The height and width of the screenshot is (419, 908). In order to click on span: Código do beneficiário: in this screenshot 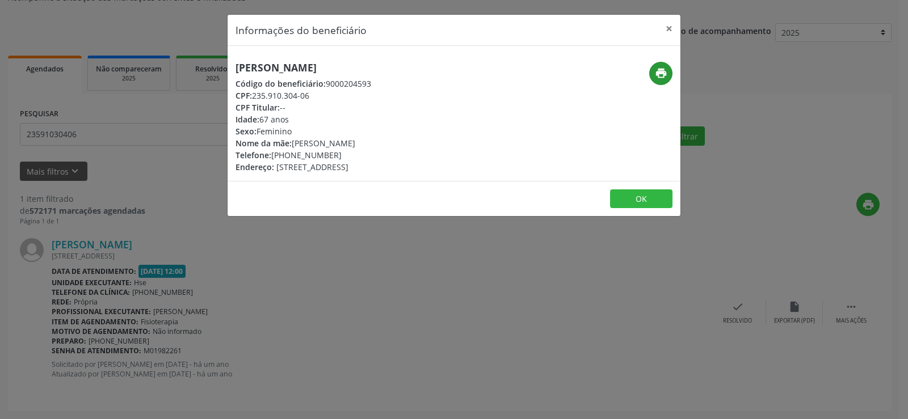, I will do `click(280, 83)`.